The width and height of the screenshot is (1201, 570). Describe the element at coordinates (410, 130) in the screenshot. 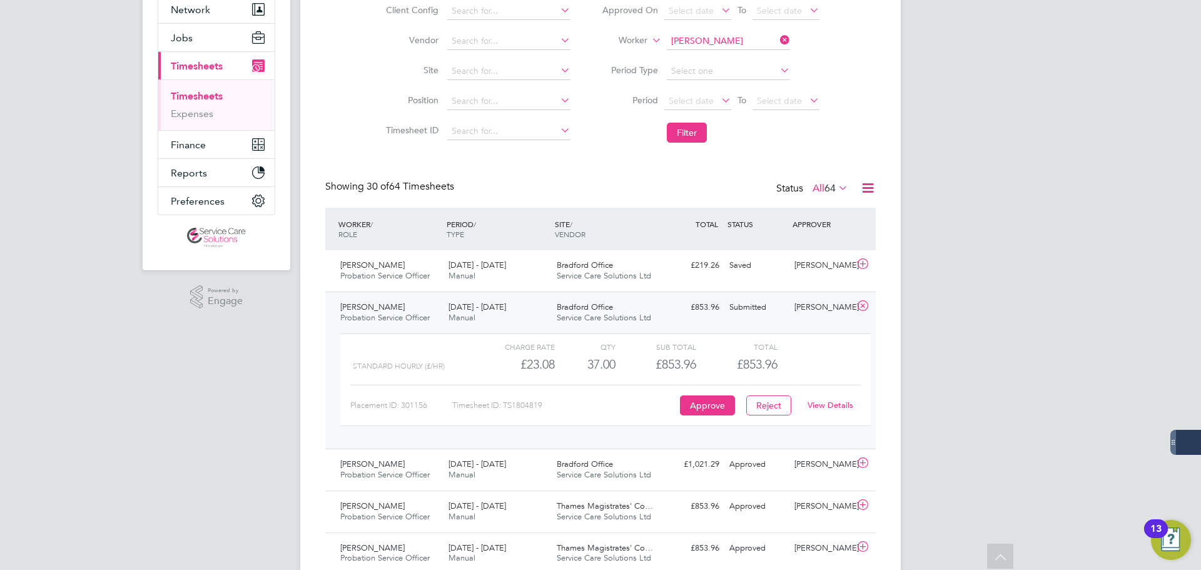

I see `label: Timesheet ID` at that location.